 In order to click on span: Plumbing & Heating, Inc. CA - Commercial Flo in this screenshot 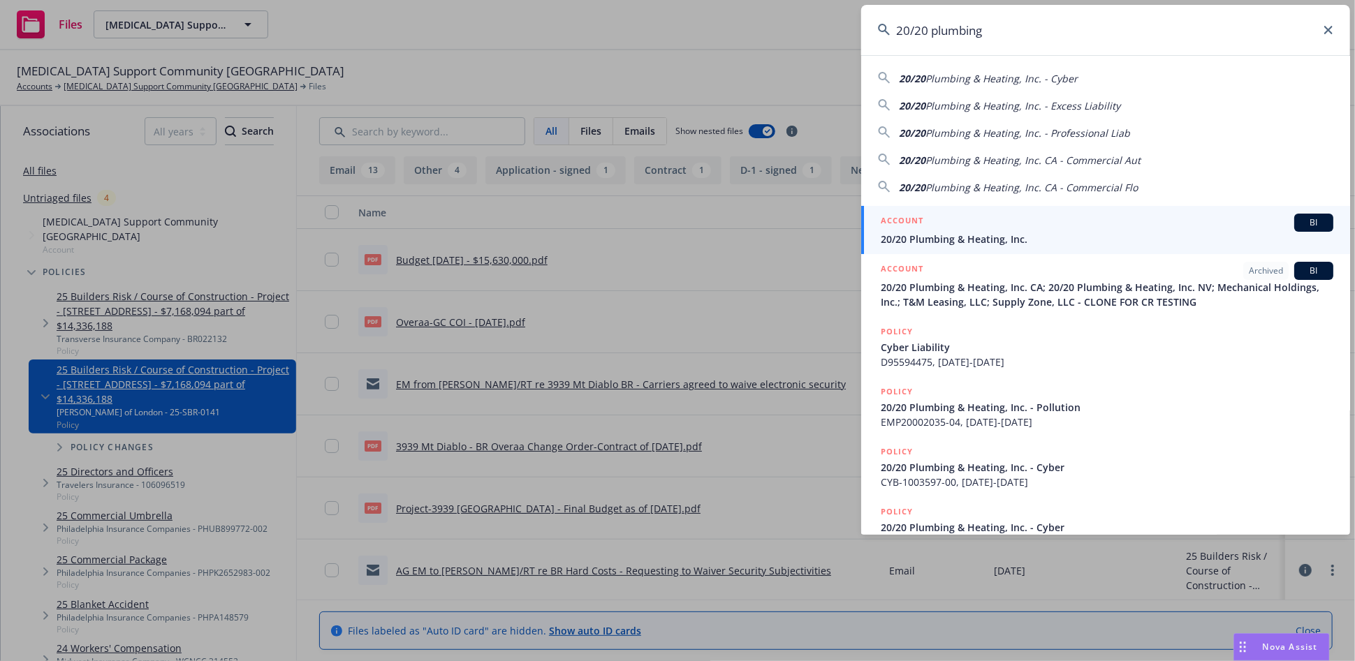, I will do `click(1031, 187)`.